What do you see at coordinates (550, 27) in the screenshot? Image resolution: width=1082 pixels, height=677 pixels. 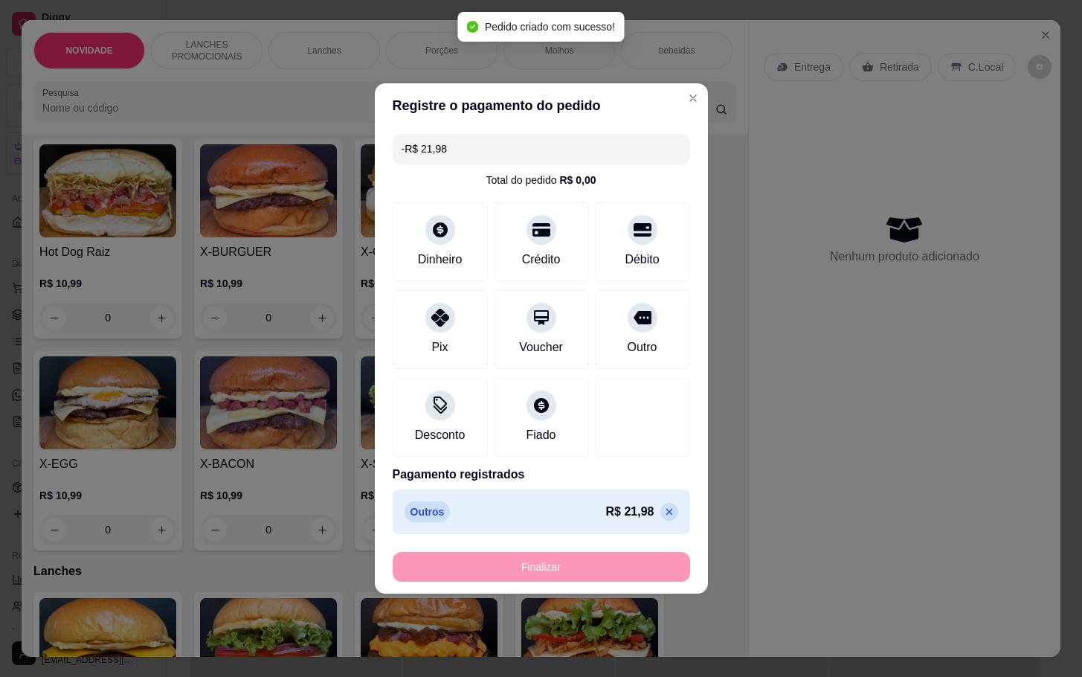 I see `span: Pedido criado com sucesso!` at bounding box center [550, 27].